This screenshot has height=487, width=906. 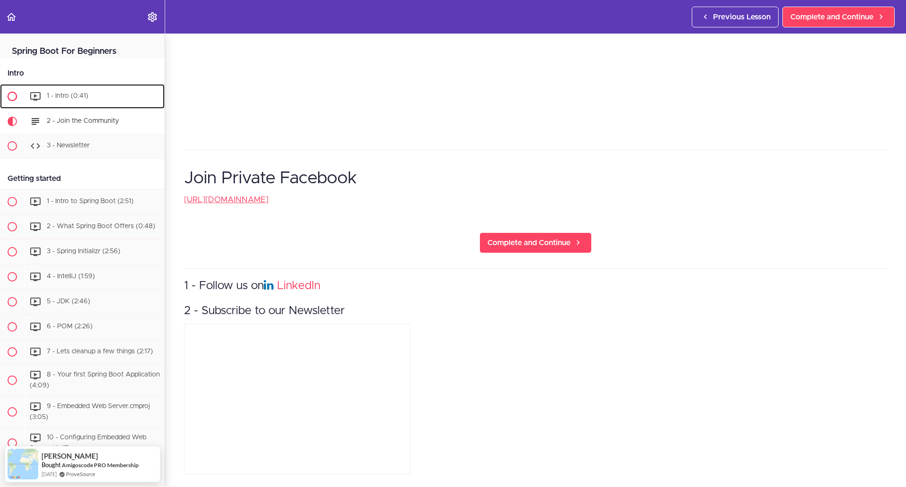 I want to click on h3: 2 - Subscribe to our Newsletter, so click(x=536, y=311).